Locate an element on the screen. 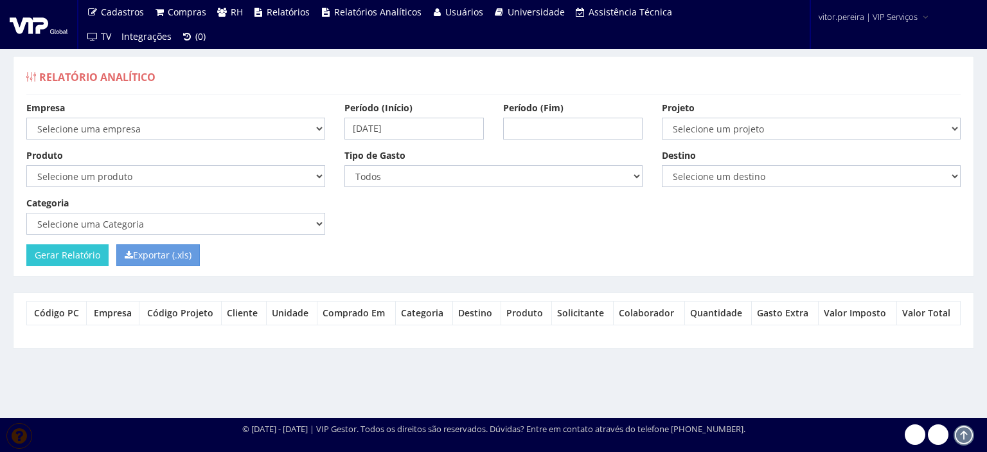 The height and width of the screenshot is (452, 987). th: Categoria is located at coordinates (424, 313).